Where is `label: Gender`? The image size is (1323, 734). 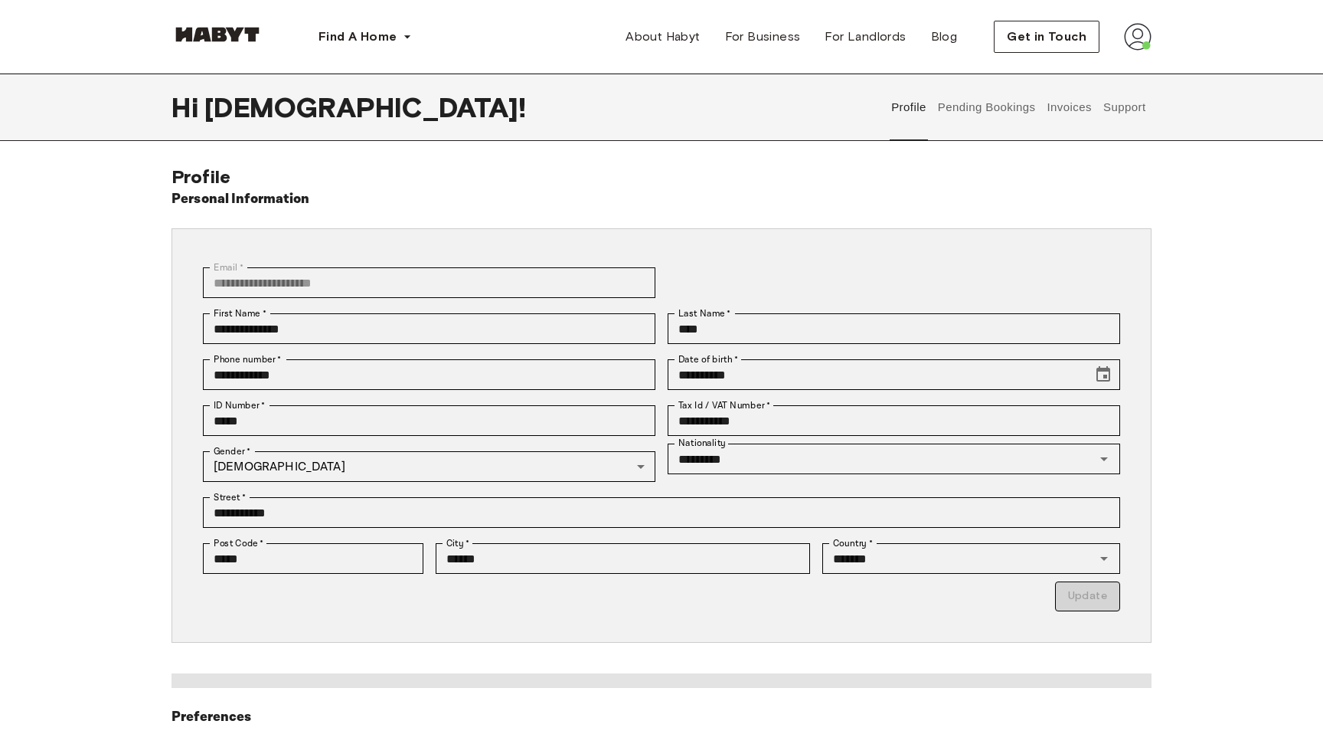 label: Gender is located at coordinates (232, 451).